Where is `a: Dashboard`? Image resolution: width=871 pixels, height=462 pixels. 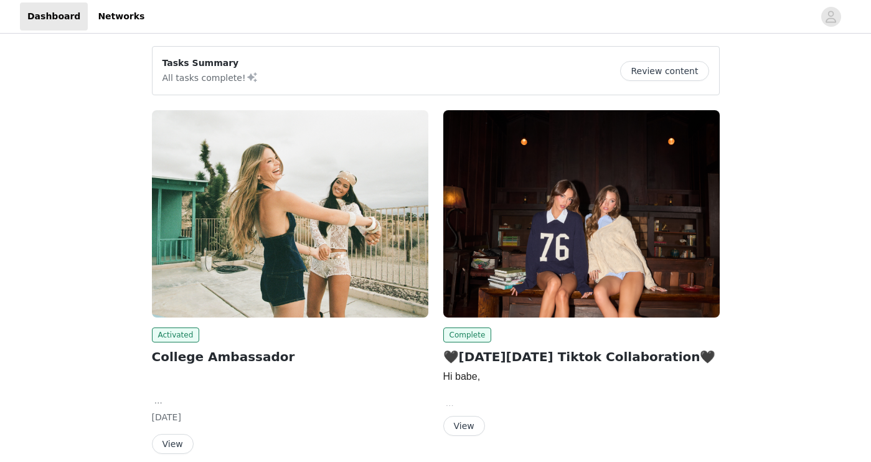
a: Dashboard is located at coordinates (54, 16).